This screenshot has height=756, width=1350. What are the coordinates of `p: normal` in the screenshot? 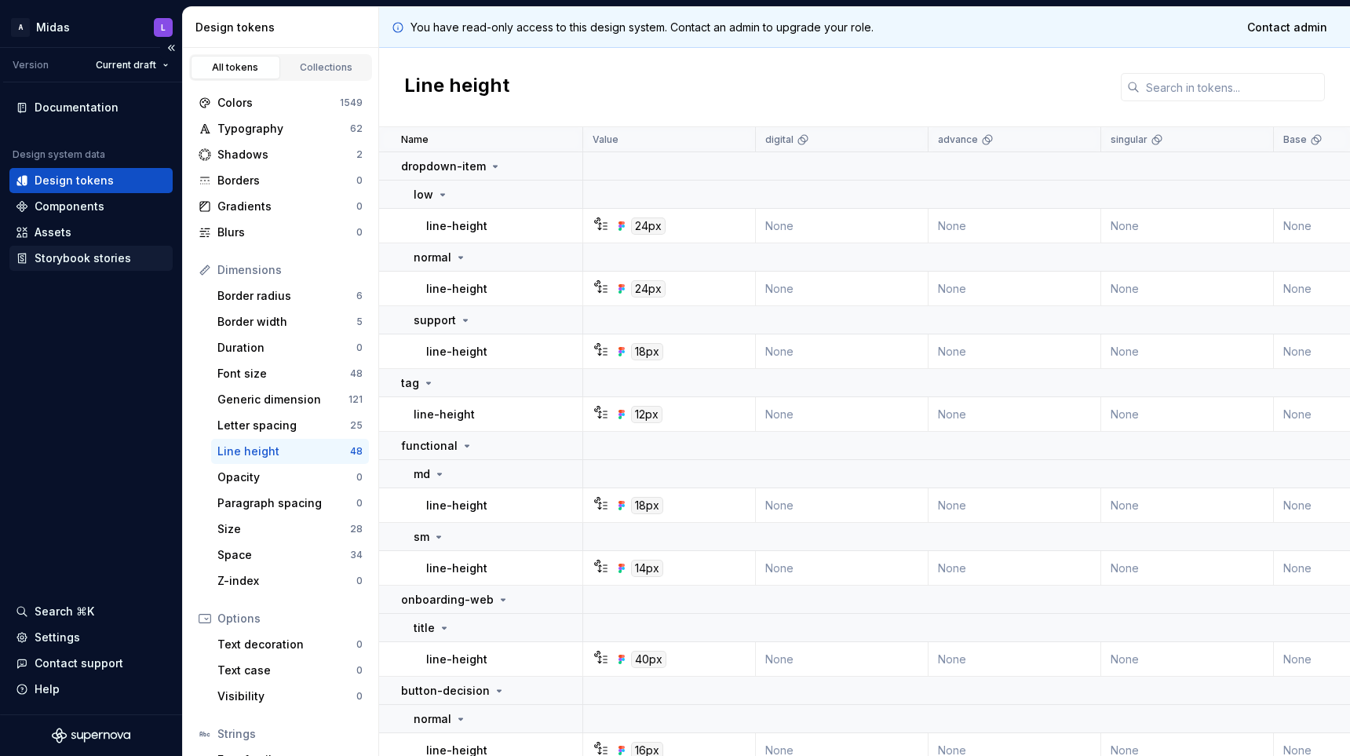 It's located at (432, 719).